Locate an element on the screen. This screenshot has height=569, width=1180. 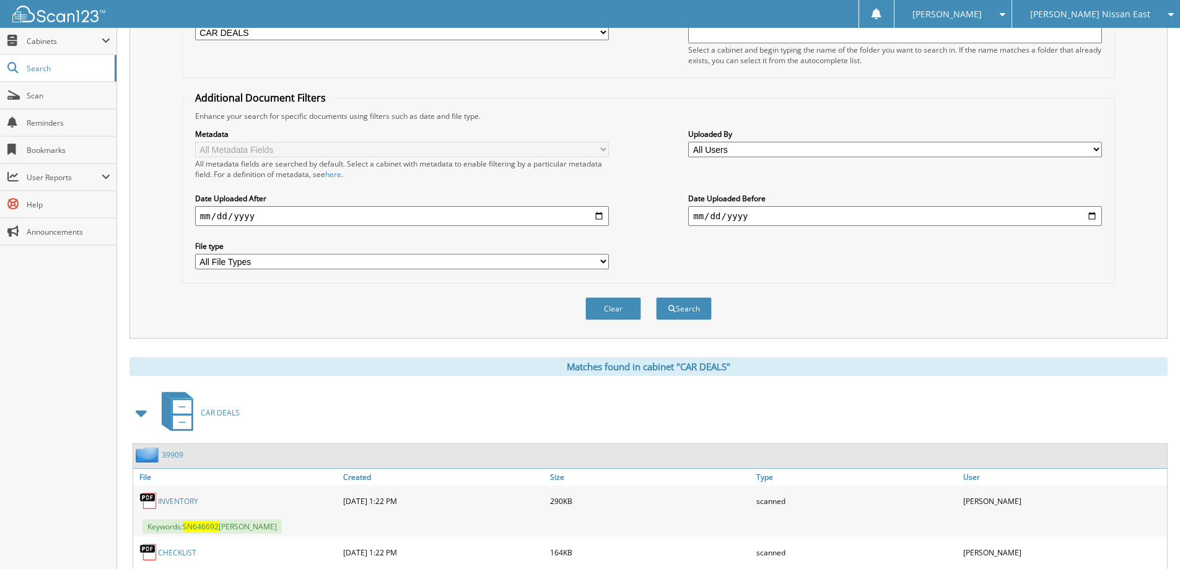
legend: Additional Document Filters is located at coordinates (260, 98).